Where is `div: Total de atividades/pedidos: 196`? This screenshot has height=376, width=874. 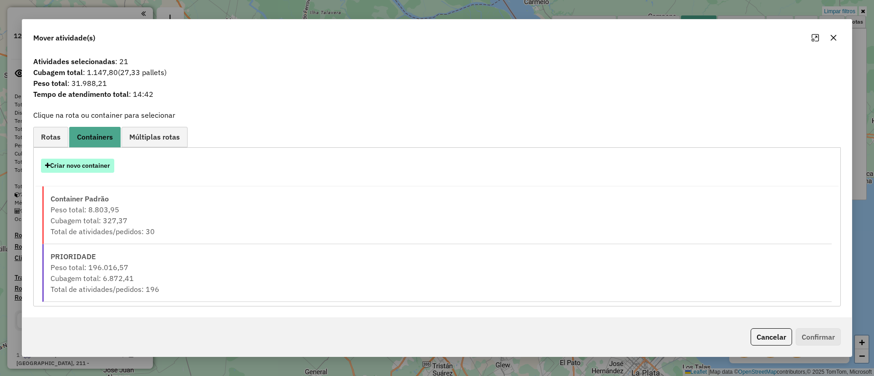 div: Total de atividades/pedidos: 196 is located at coordinates (437, 289).